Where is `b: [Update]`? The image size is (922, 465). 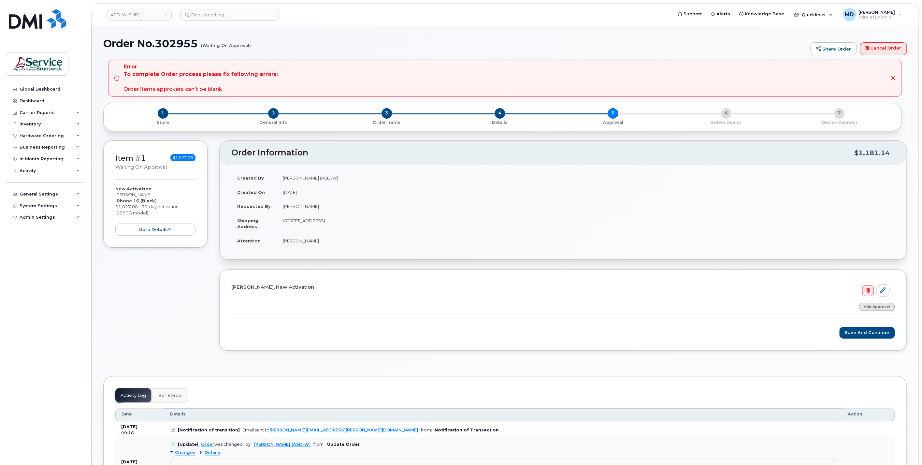
b: [Update] is located at coordinates (188, 444).